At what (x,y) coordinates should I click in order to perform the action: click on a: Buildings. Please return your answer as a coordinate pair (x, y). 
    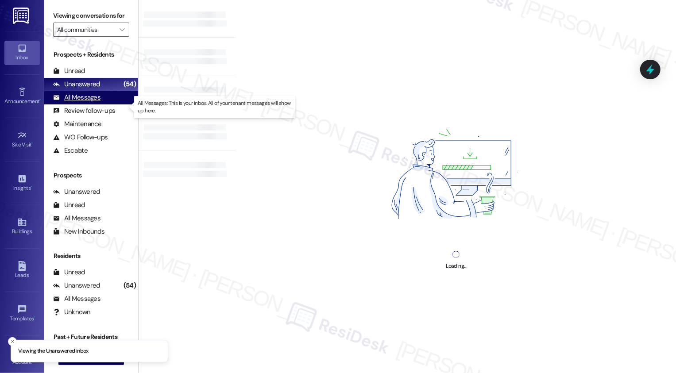
    Looking at the image, I should click on (22, 227).